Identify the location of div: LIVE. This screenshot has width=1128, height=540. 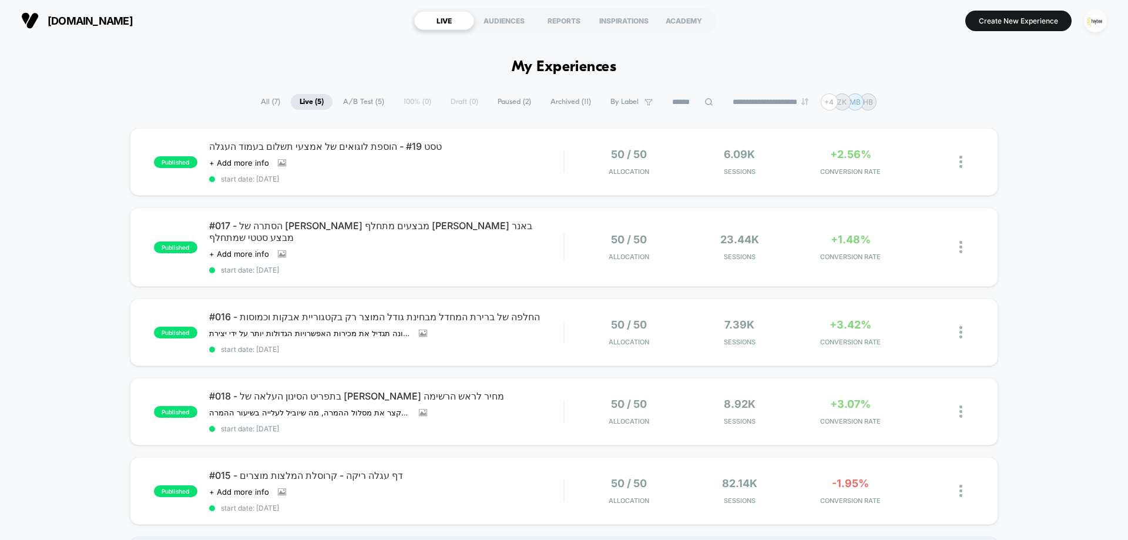
(444, 21).